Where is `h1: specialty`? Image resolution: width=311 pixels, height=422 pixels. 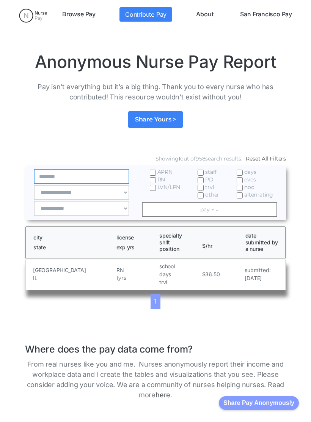 h1: specialty is located at coordinates (177, 236).